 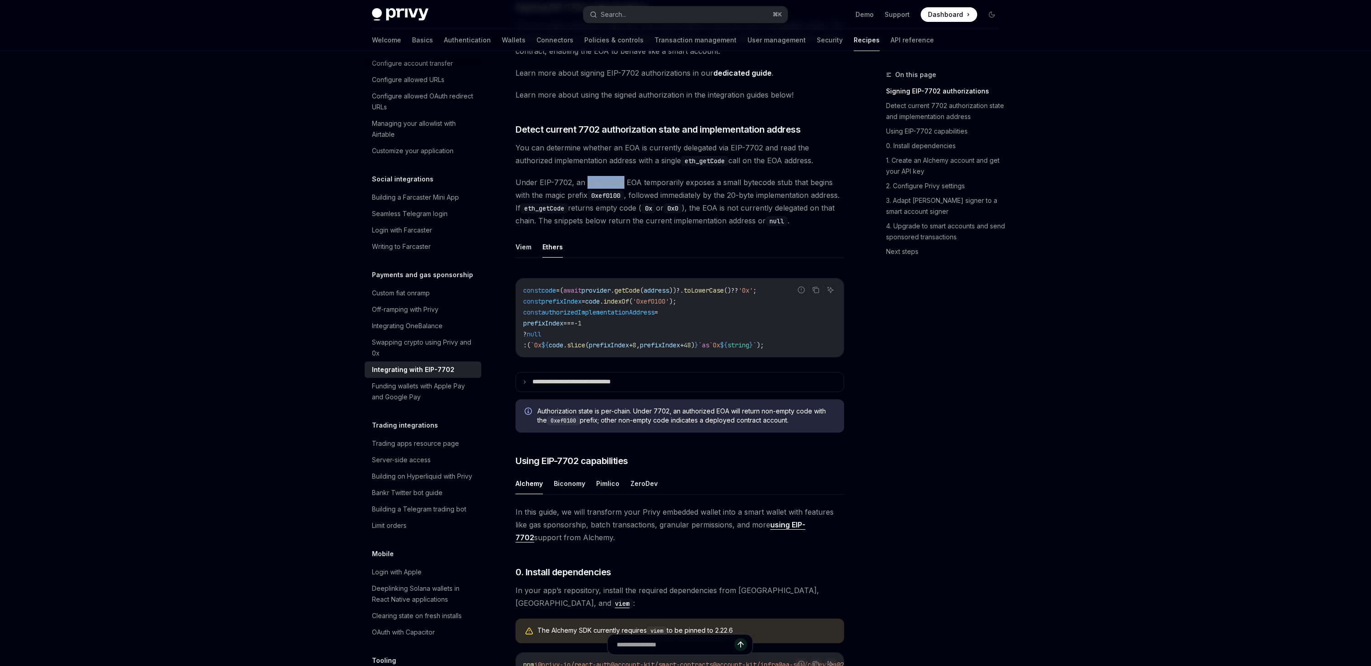 What do you see at coordinates (514, 40) in the screenshot?
I see `a: Wallets` at bounding box center [514, 40].